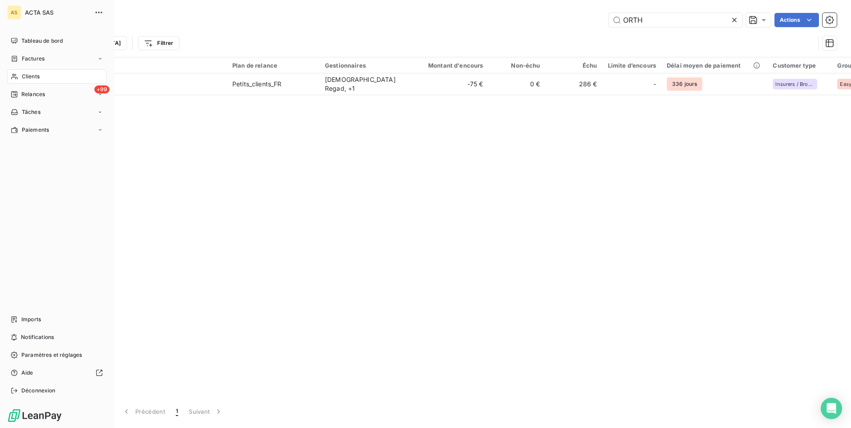 Image resolution: width=851 pixels, height=428 pixels. Describe the element at coordinates (450, 84) in the screenshot. I see `td: -75 €` at that location.